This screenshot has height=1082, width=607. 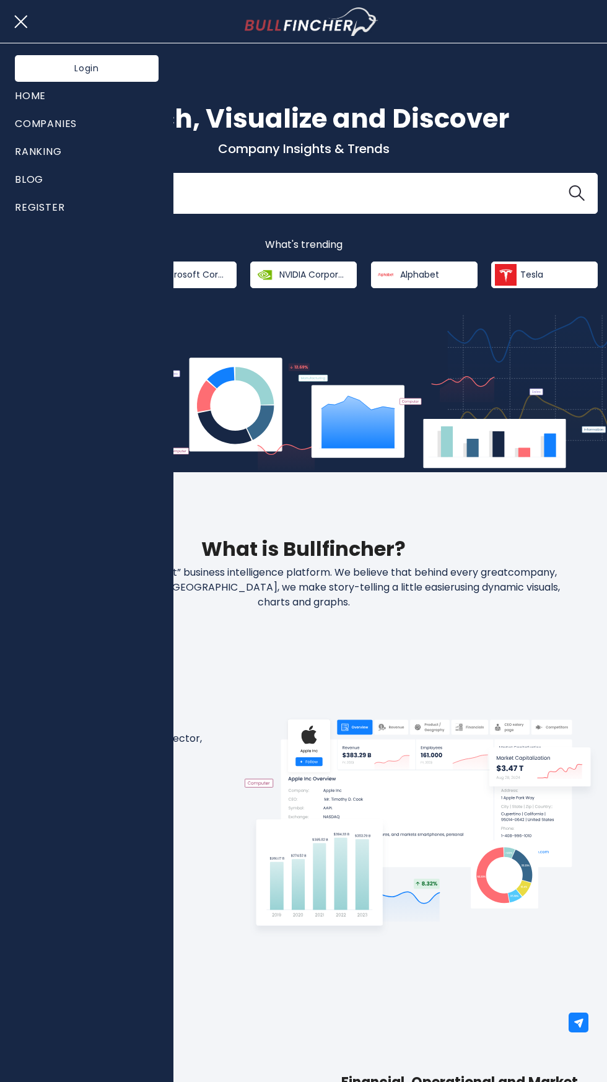 What do you see at coordinates (419, 274) in the screenshot?
I see `span: Alphabet` at bounding box center [419, 274].